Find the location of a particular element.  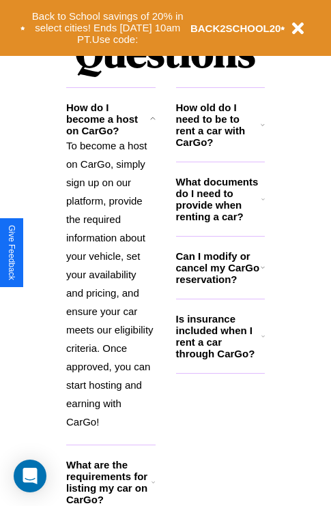

div: Open Intercom Messenger is located at coordinates (30, 476).